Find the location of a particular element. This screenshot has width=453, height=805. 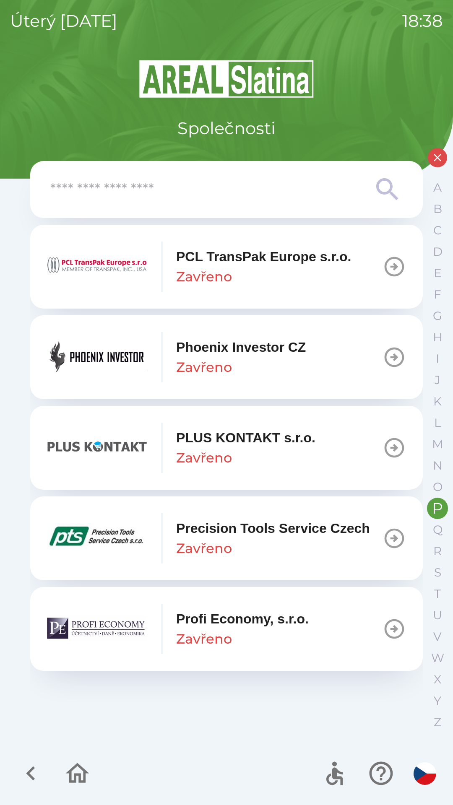

p: I is located at coordinates (437, 358).